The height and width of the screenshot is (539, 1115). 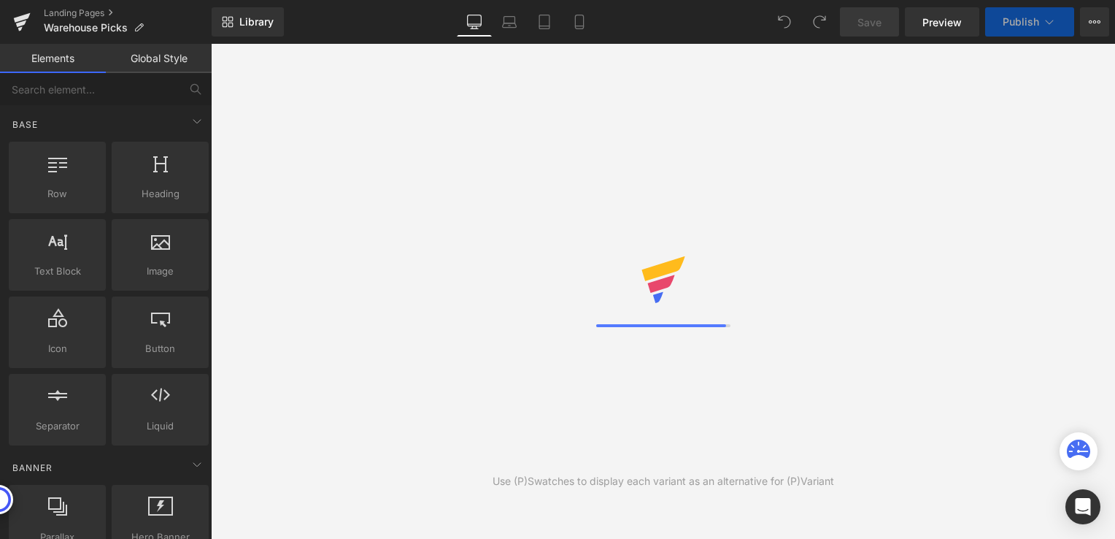 What do you see at coordinates (128, 13) in the screenshot?
I see `a: Landing Pages` at bounding box center [128, 13].